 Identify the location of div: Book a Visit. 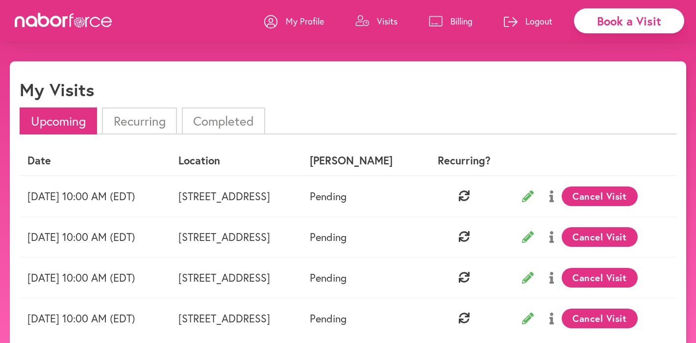
(629, 21).